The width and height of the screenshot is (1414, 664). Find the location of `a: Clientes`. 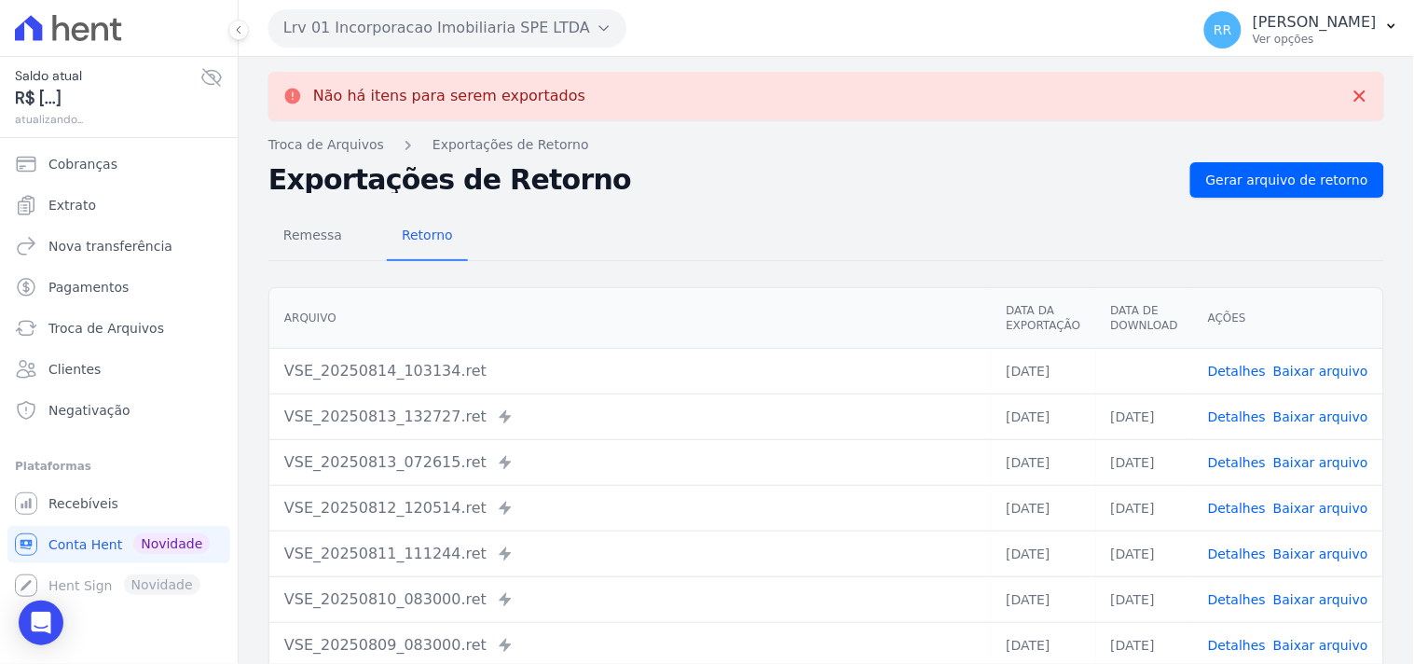

a: Clientes is located at coordinates (118, 369).